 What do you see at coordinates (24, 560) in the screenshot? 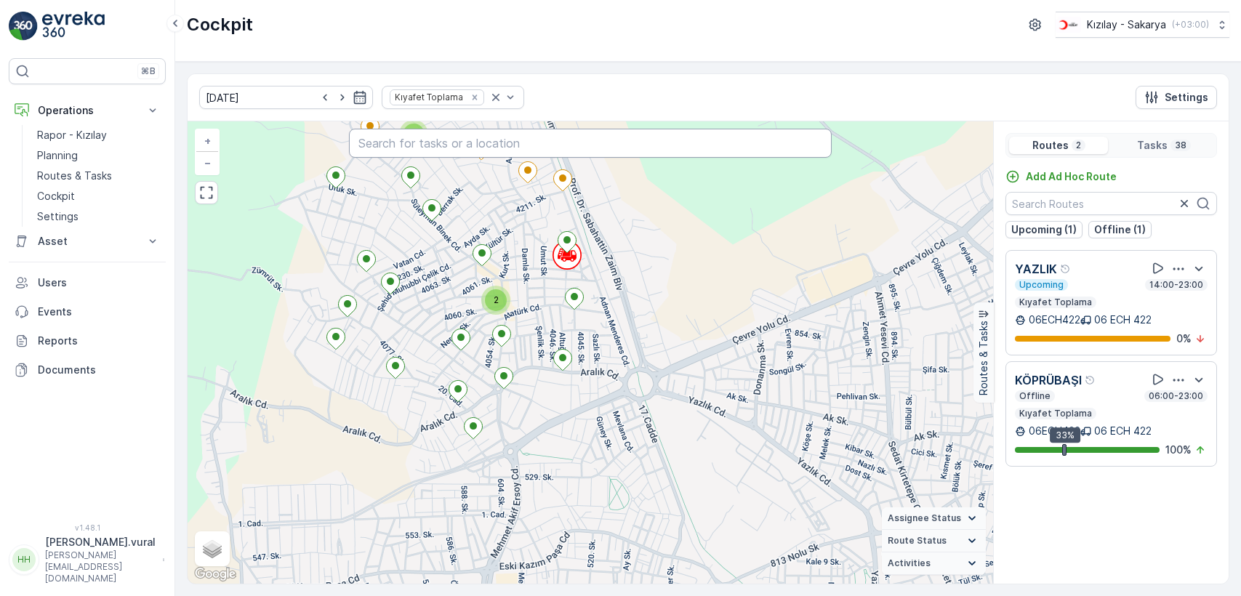
I see `div: HH` at bounding box center [24, 560].